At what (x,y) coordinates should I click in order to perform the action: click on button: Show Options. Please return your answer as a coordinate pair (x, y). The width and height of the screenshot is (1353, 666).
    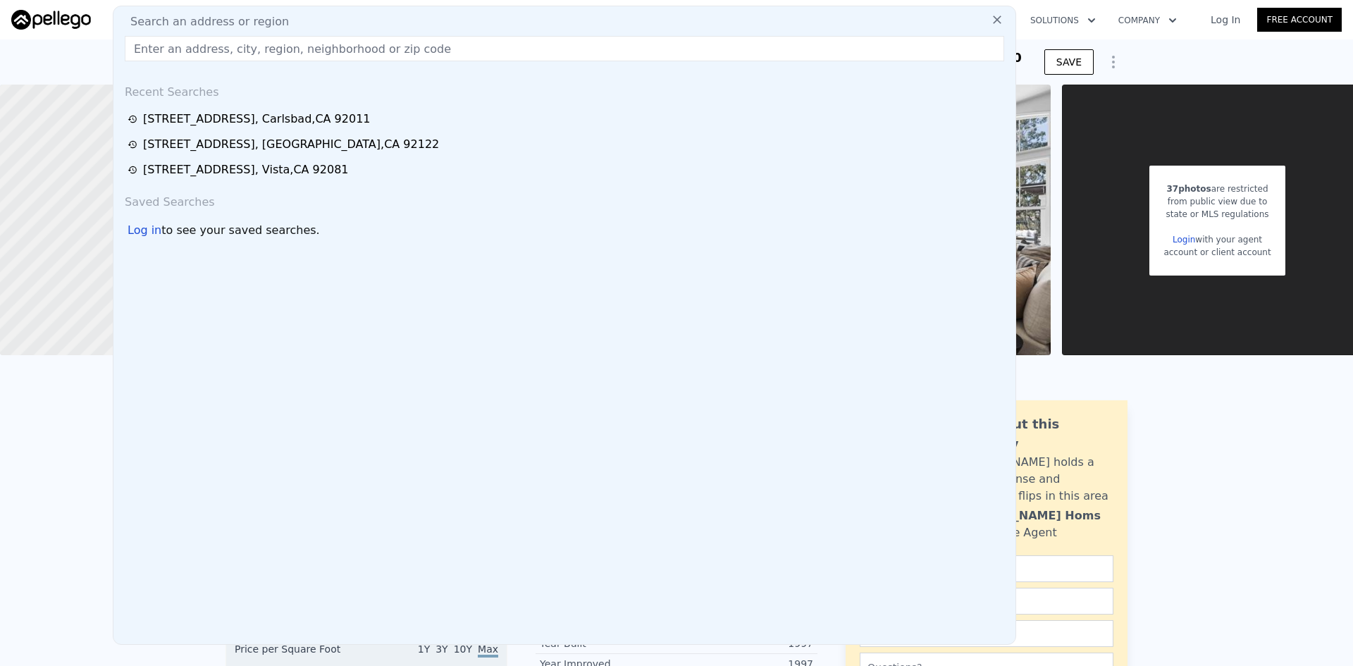
    Looking at the image, I should click on (1114, 62).